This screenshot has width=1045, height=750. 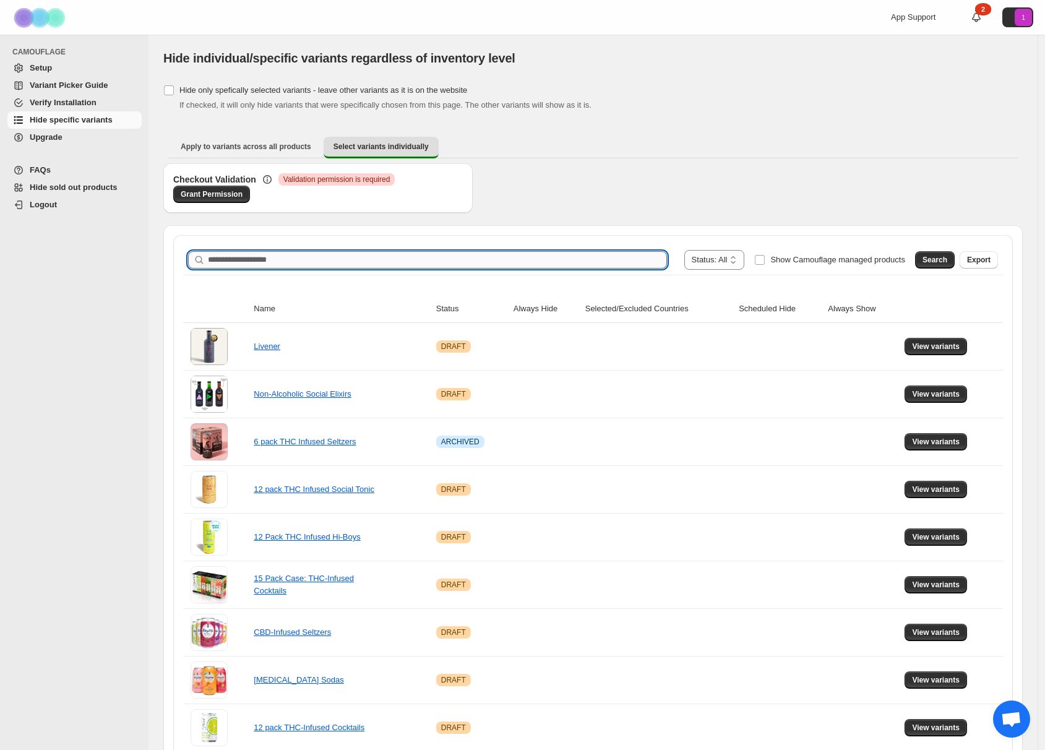 I want to click on a: Logout, so click(x=74, y=205).